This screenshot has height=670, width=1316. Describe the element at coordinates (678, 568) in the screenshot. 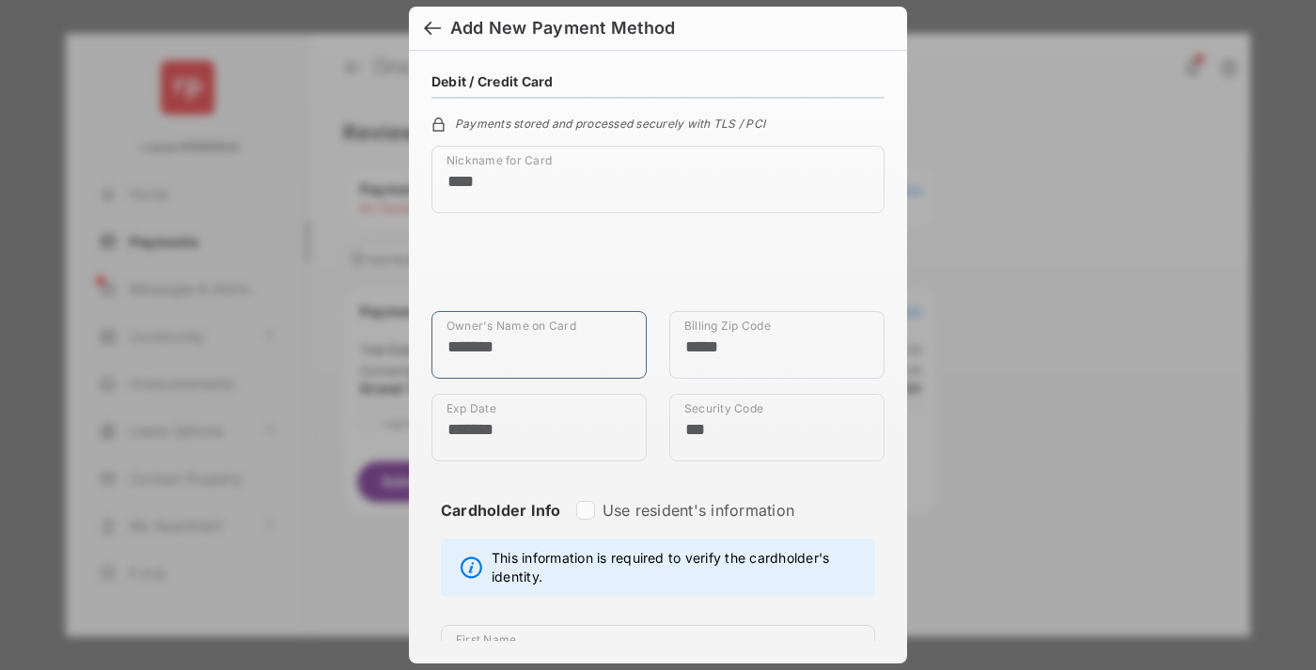

I see `span: This information is required to verify the cardholder's identity.` at that location.